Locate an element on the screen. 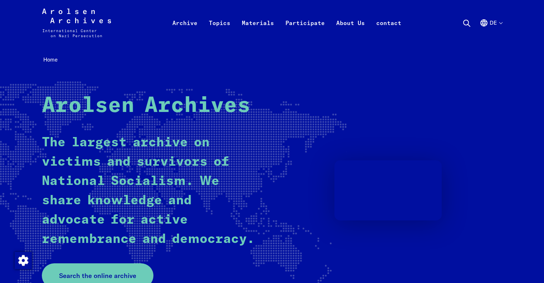 The image size is (544, 283). font: The largest archive on victims and survivors of National Socialism. We share knowledge and advoca... is located at coordinates (148, 191).